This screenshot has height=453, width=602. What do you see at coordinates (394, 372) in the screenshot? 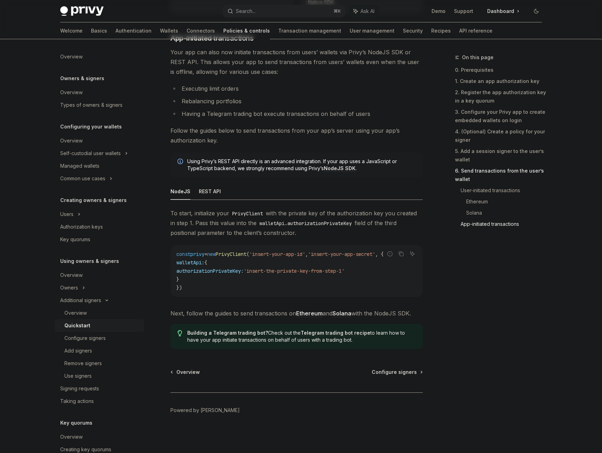
I see `span: Configure signers` at bounding box center [394, 372].